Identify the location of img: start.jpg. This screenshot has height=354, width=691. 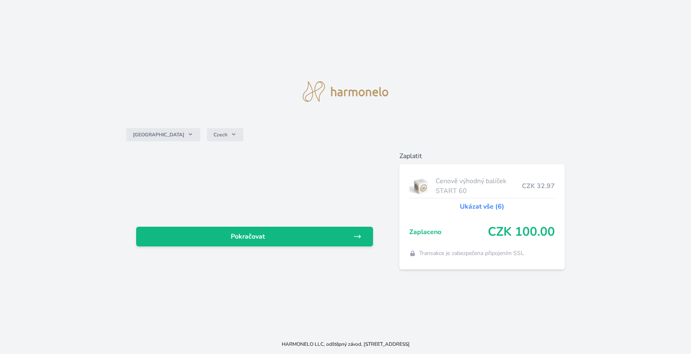
(421, 186).